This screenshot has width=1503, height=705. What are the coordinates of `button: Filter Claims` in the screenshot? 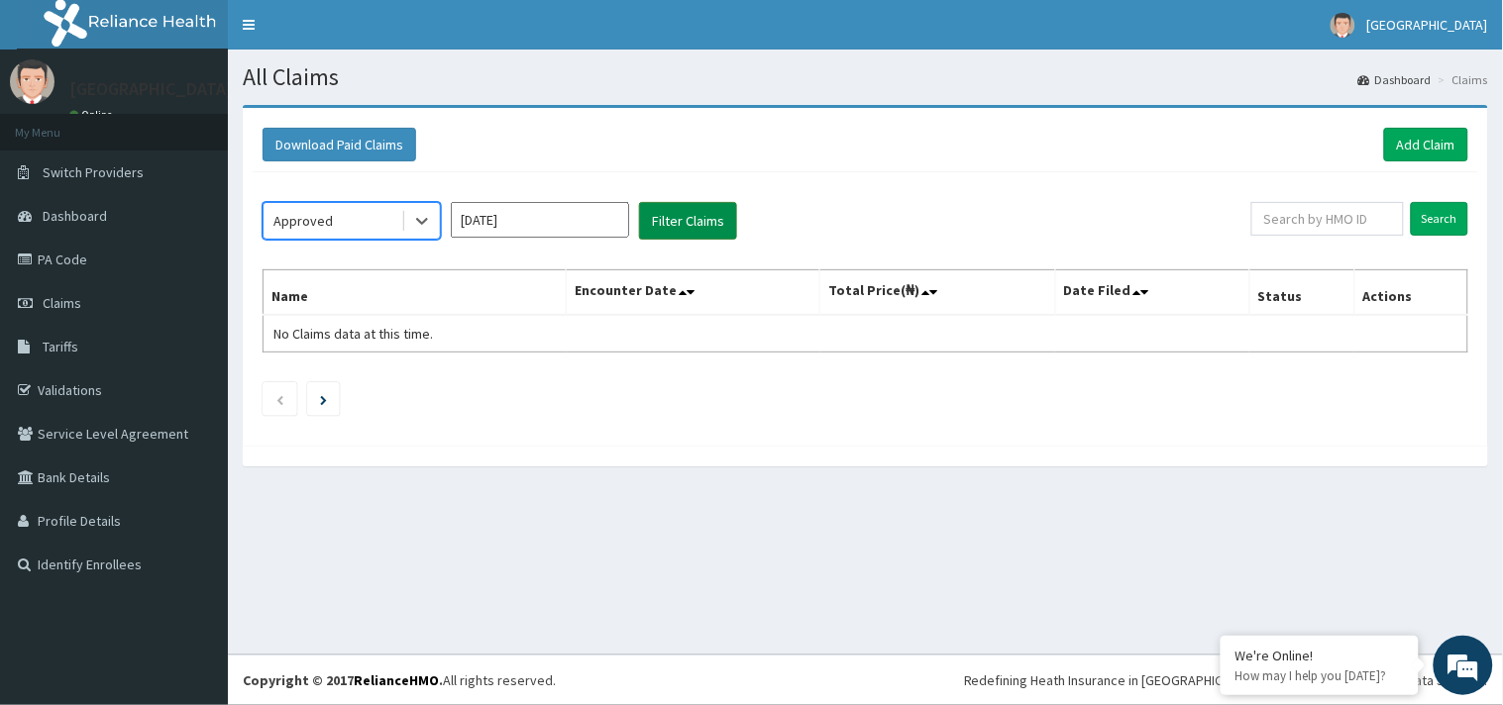 It's located at (688, 221).